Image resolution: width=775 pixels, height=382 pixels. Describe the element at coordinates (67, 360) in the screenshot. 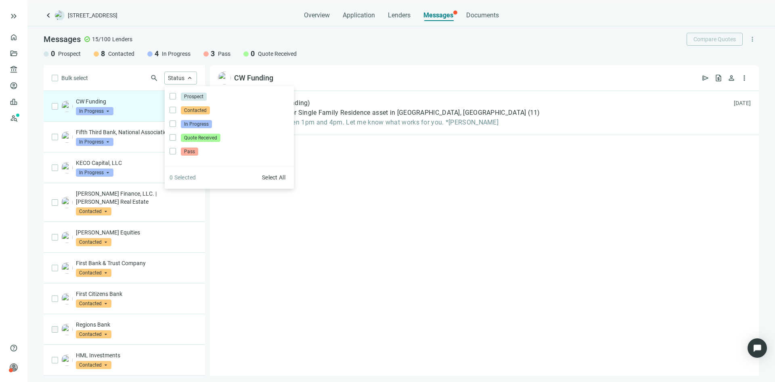

I see `img: 384926dc-cb31-43a6-84c5-09bd79558510` at that location.